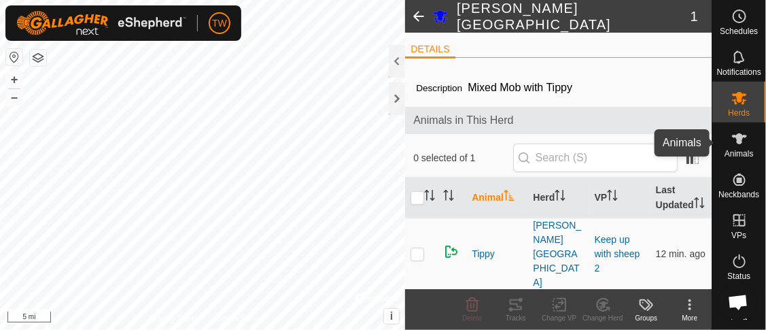  Describe the element at coordinates (620, 198) in the screenshot. I see `th: VP` at that location.